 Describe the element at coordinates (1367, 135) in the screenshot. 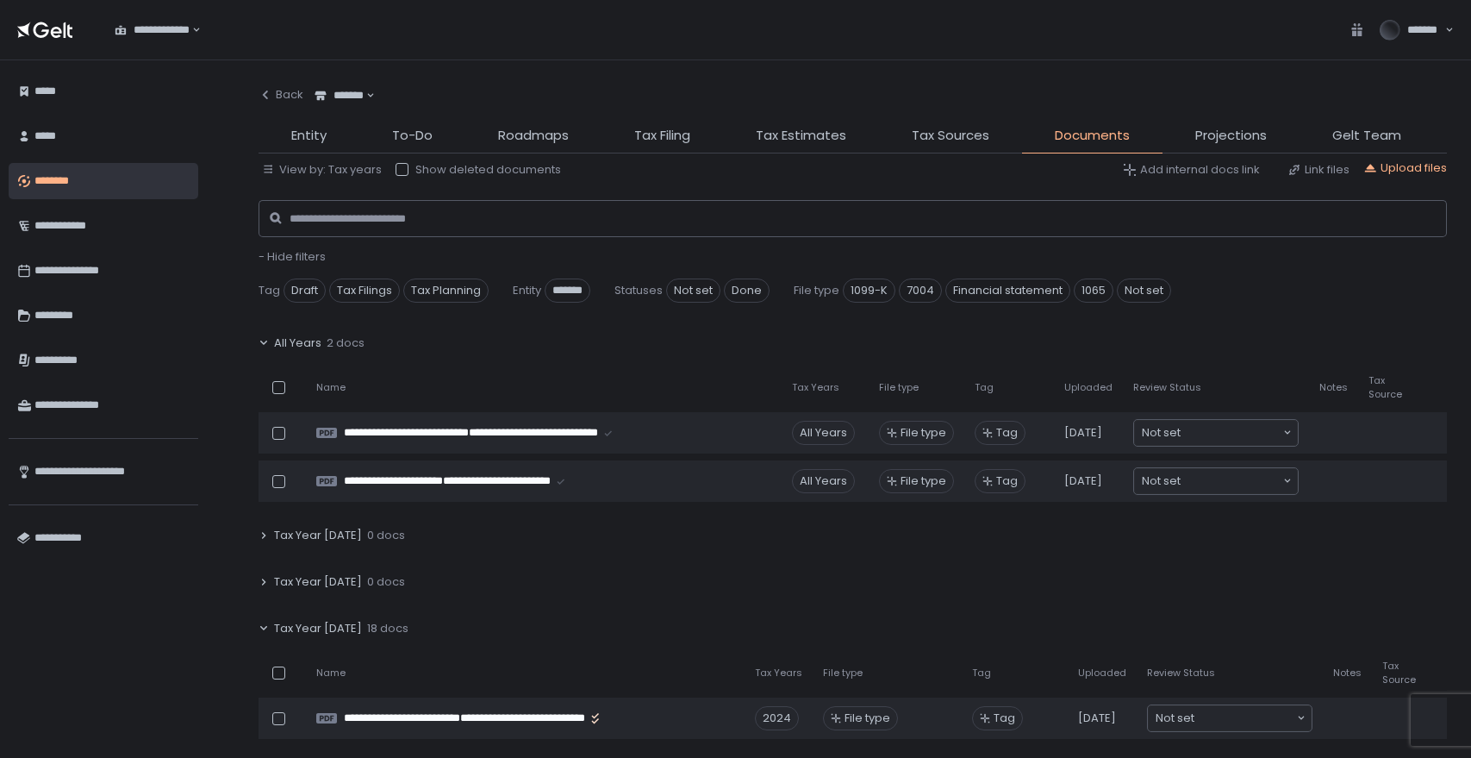

I see `span: Gelt Team` at that location.